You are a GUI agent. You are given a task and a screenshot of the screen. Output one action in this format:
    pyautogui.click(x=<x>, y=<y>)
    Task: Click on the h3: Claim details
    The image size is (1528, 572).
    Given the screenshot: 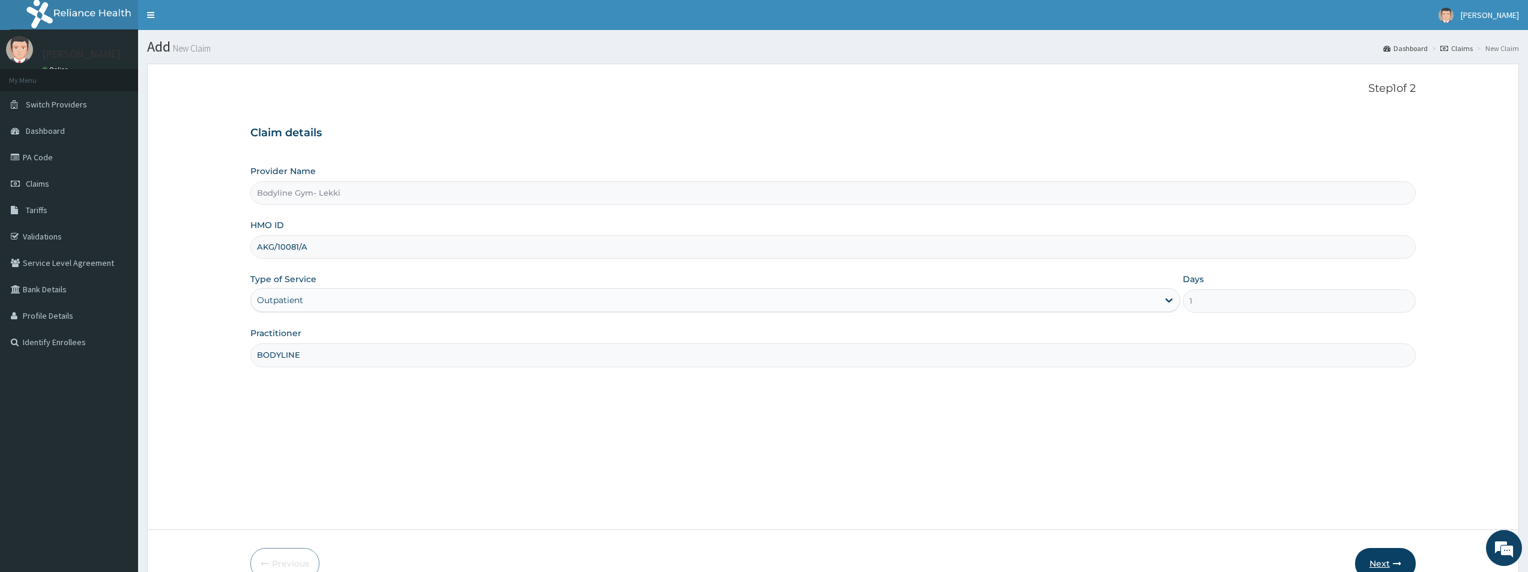 What is the action you would take?
    pyautogui.click(x=833, y=133)
    